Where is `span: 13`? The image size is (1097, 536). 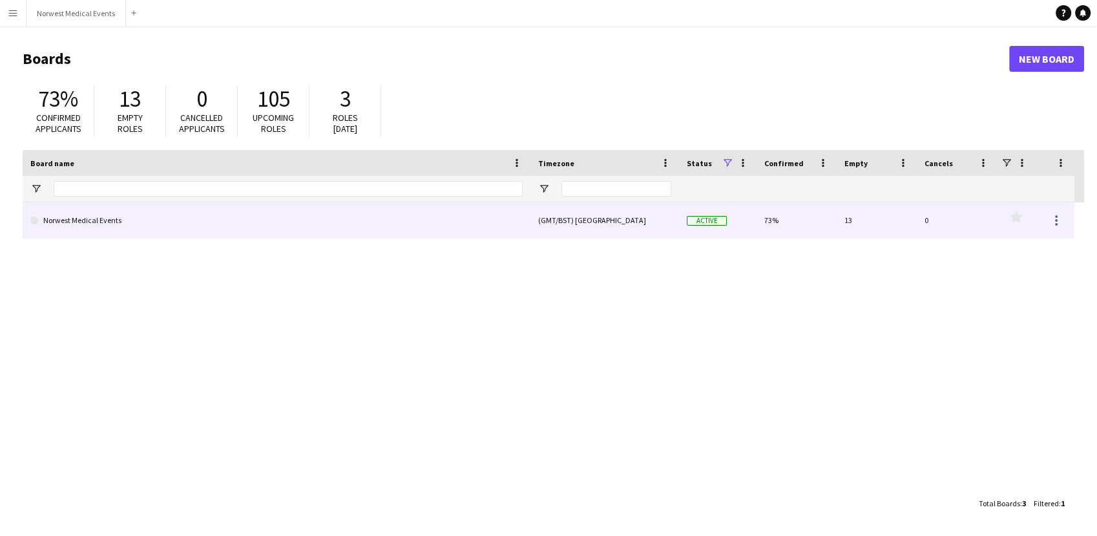 span: 13 is located at coordinates (130, 99).